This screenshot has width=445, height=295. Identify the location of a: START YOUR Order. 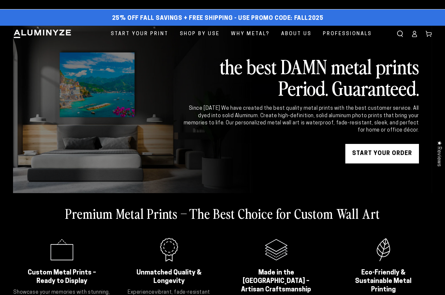
(382, 154).